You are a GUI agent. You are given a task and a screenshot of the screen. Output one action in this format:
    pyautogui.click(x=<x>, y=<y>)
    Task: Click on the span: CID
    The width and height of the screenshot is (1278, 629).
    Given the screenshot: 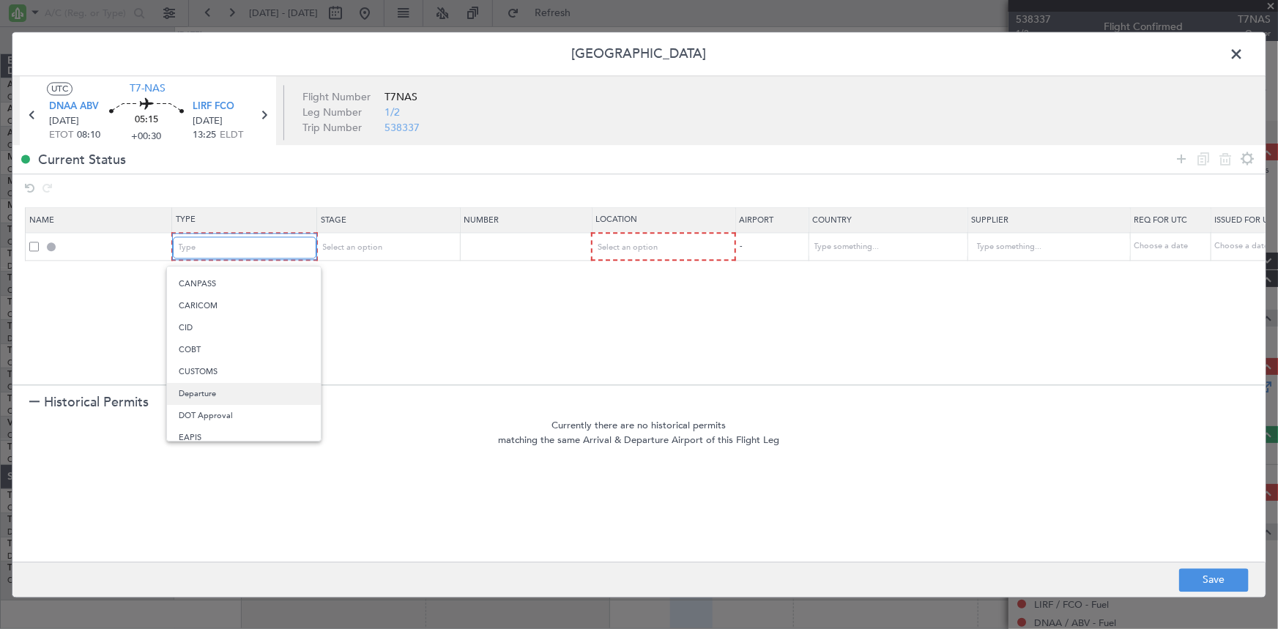 What is the action you would take?
    pyautogui.click(x=244, y=328)
    